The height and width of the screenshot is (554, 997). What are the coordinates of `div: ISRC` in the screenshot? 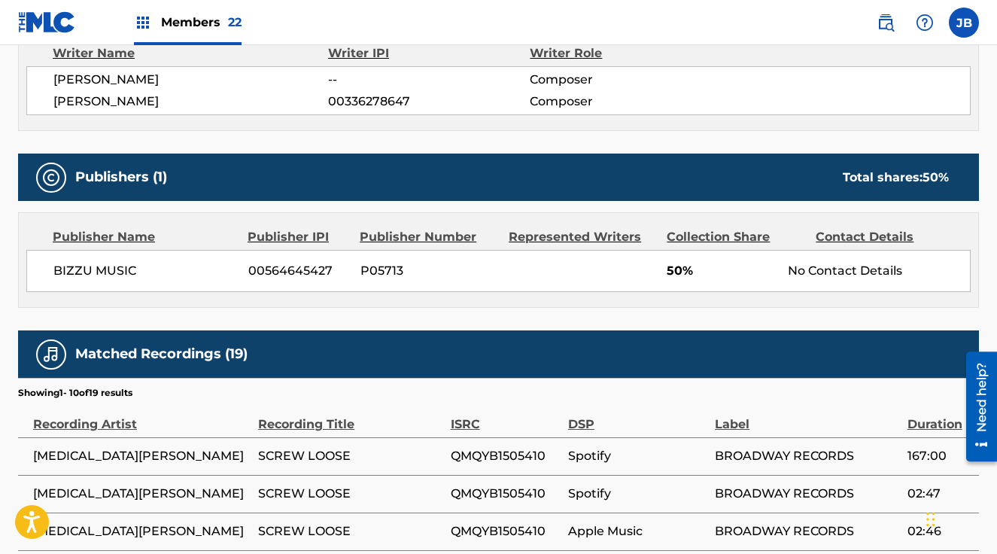 It's located at (506, 416).